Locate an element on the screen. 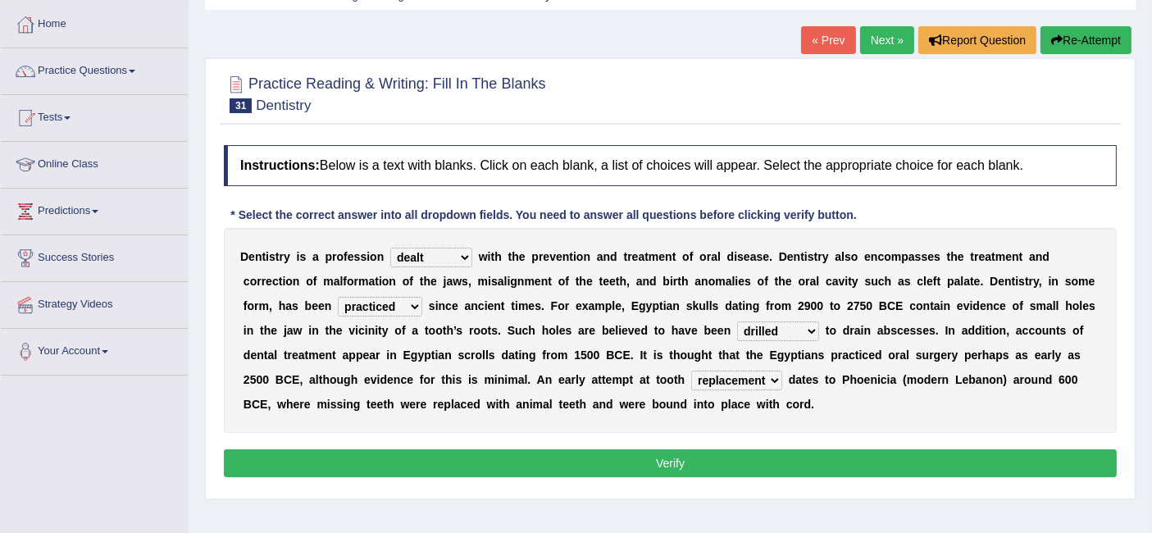 The image size is (1152, 533). h2: Practice Reading & Writing: Fill In The Blanks is located at coordinates (385, 93).